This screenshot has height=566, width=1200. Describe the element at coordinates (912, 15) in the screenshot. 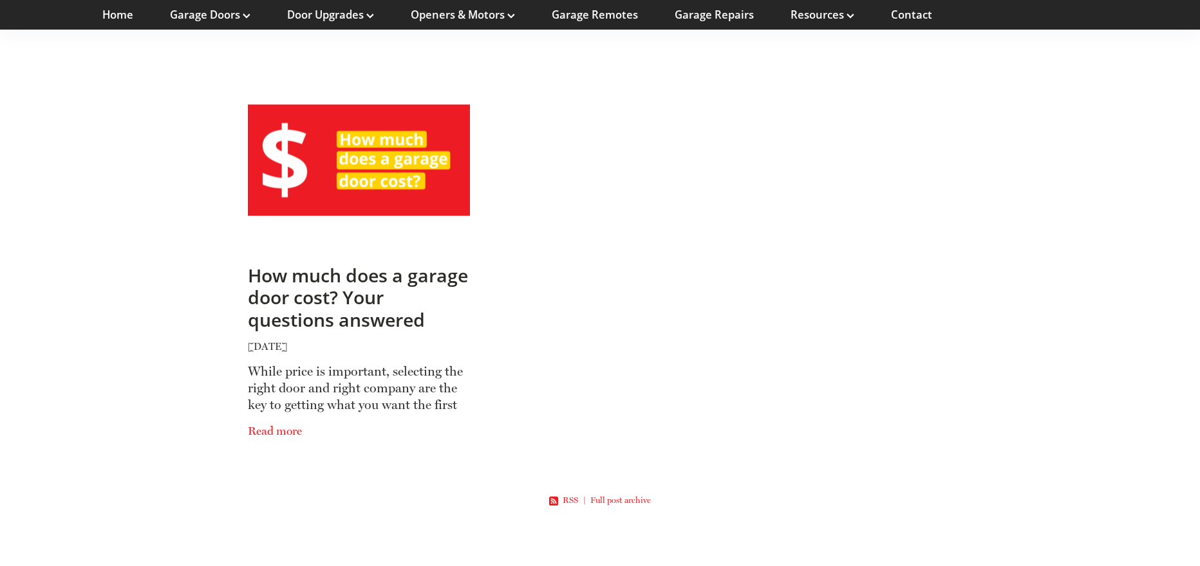

I see `a: Contact` at that location.